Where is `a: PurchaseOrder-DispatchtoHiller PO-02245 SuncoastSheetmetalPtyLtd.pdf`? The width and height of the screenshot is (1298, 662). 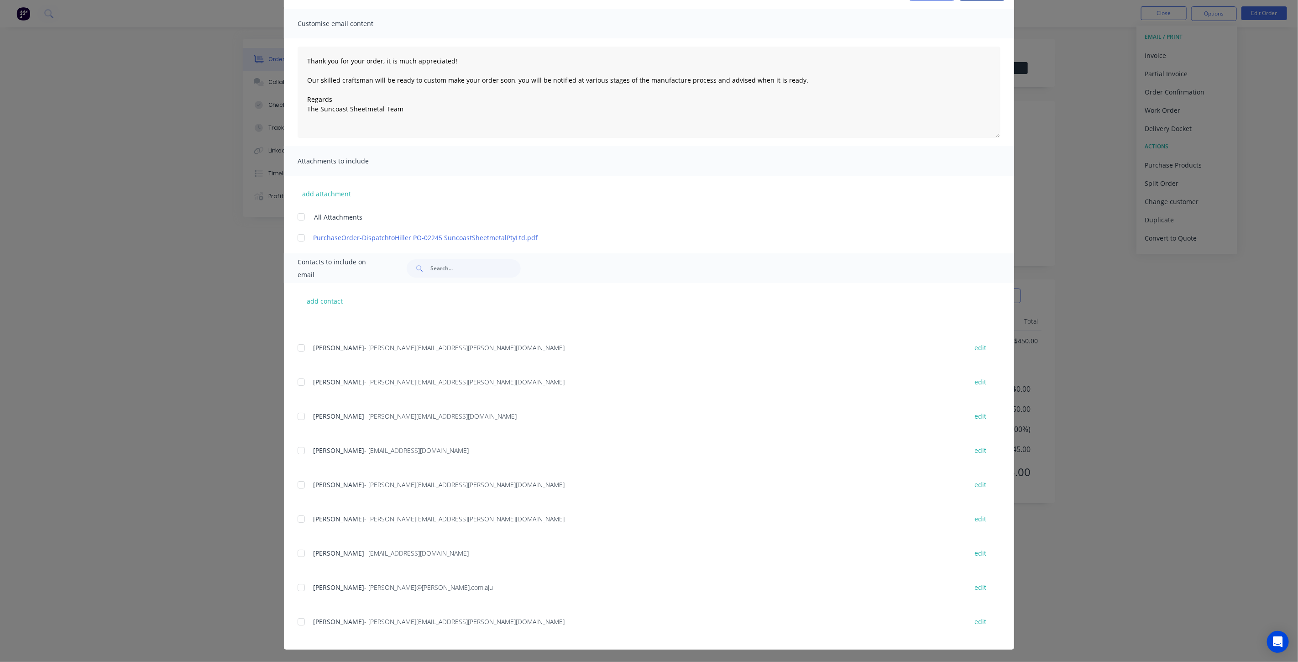
a: PurchaseOrder-DispatchtoHiller PO-02245 SuncoastSheetmetalPtyLtd.pdf is located at coordinates (636, 237).